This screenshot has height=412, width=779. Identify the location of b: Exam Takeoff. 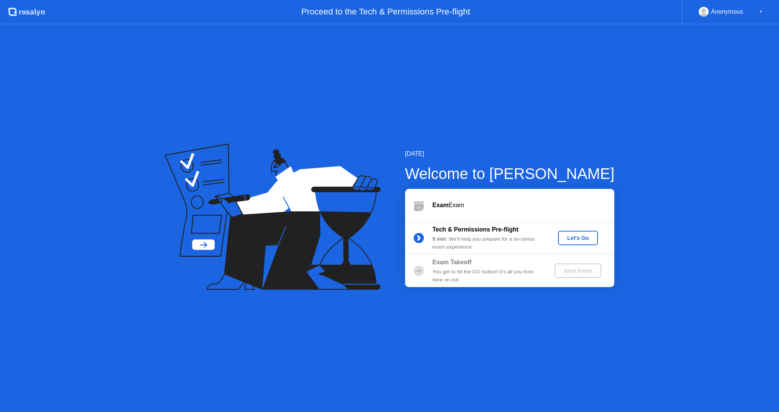
(452, 262).